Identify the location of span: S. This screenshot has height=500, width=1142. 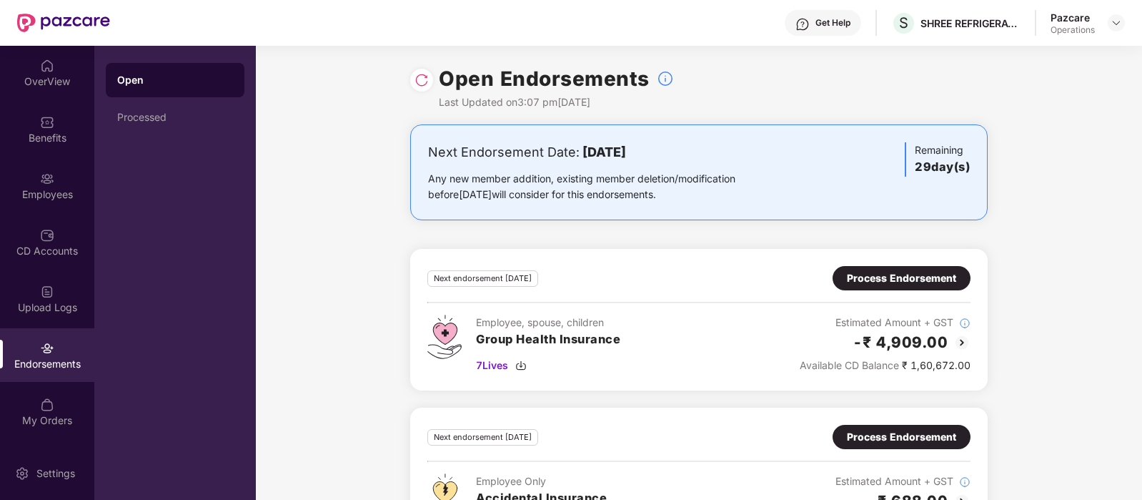
(903, 23).